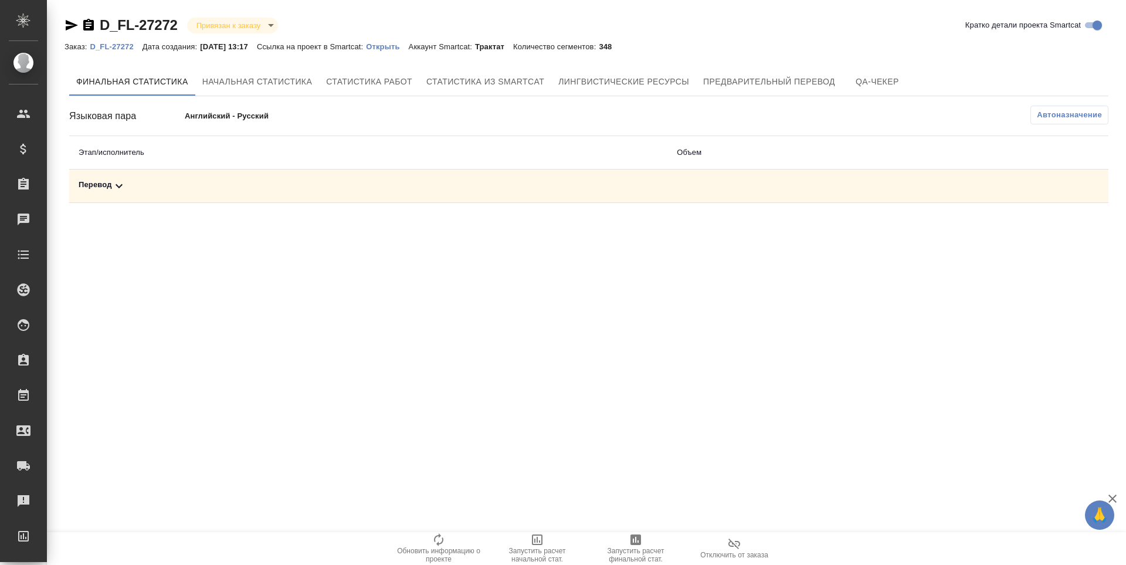  I want to click on th: Этап/исполнитель, so click(368, 152).